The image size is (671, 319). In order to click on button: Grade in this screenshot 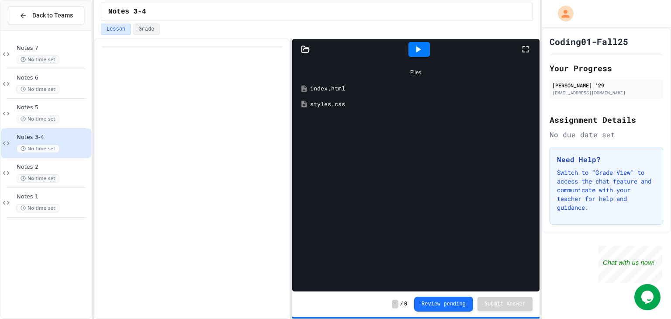, I will do `click(146, 29)`.